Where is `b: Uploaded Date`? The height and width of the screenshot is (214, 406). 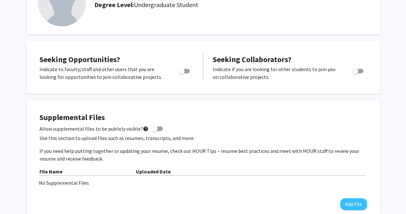
b: Uploaded Date is located at coordinates (153, 171).